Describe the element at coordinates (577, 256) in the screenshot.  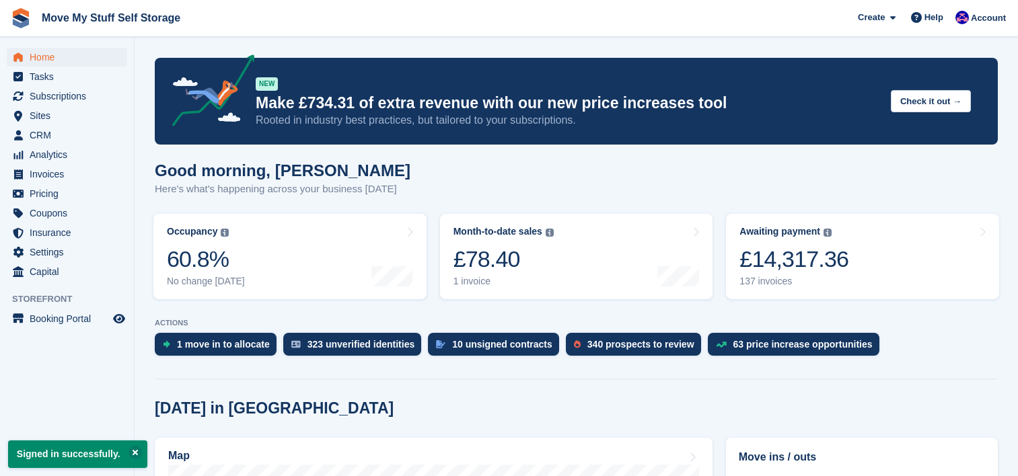
I see `a: Month-to-date sales £78.40 1 invoice` at that location.